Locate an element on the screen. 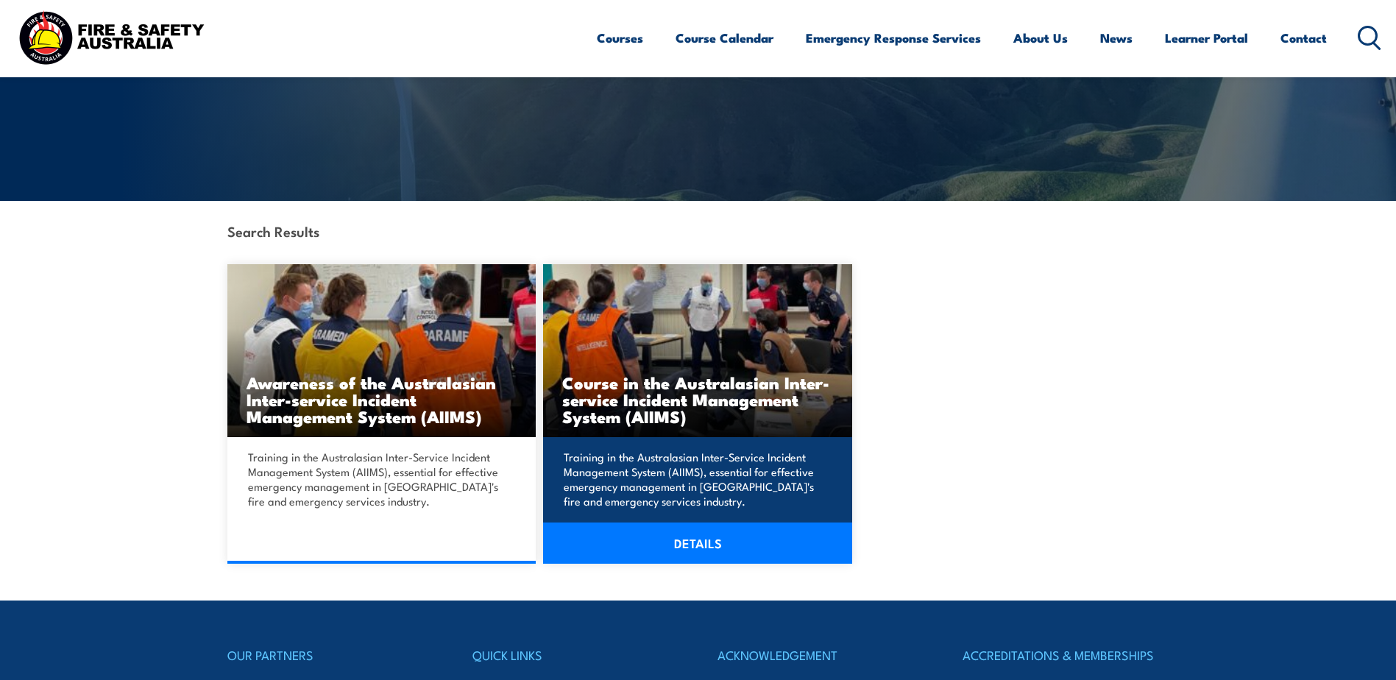  a: Contact is located at coordinates (1303, 38).